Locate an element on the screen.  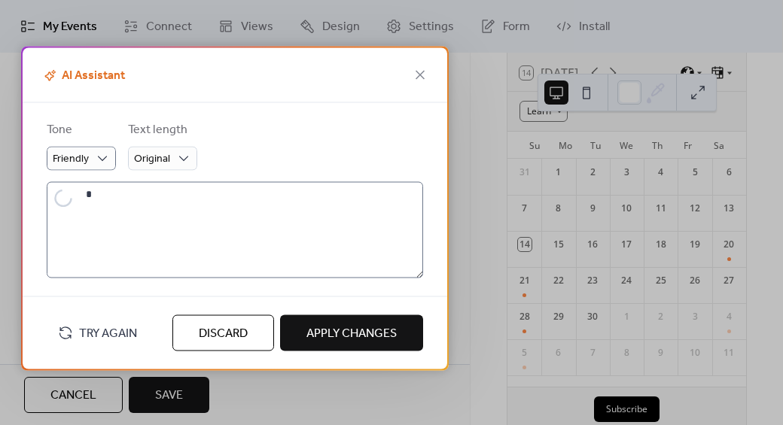
button: Apply Changes is located at coordinates (351, 333).